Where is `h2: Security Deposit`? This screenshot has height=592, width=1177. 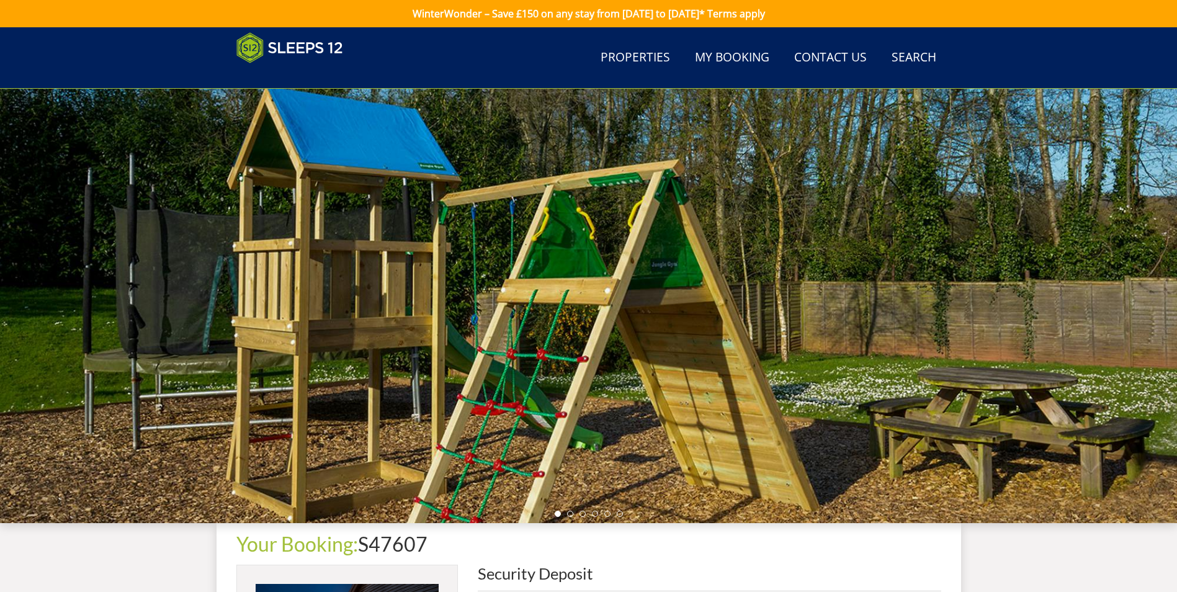 h2: Security Deposit is located at coordinates (709, 573).